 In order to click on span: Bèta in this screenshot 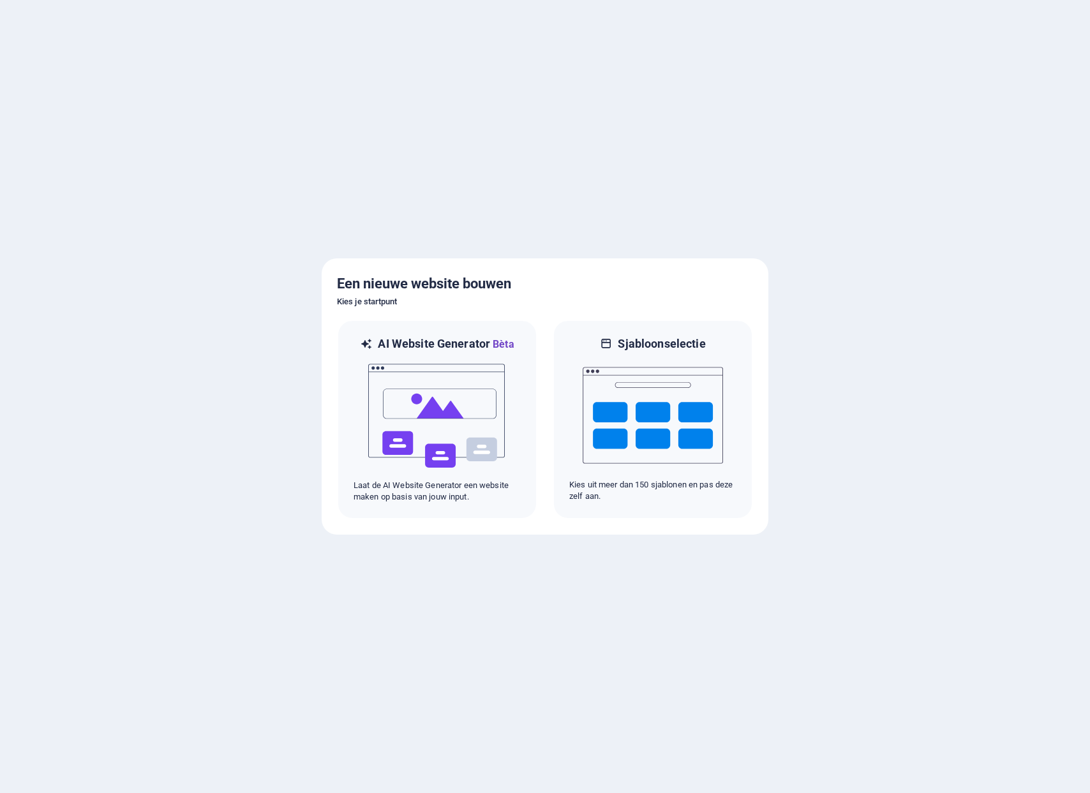, I will do `click(502, 344)`.